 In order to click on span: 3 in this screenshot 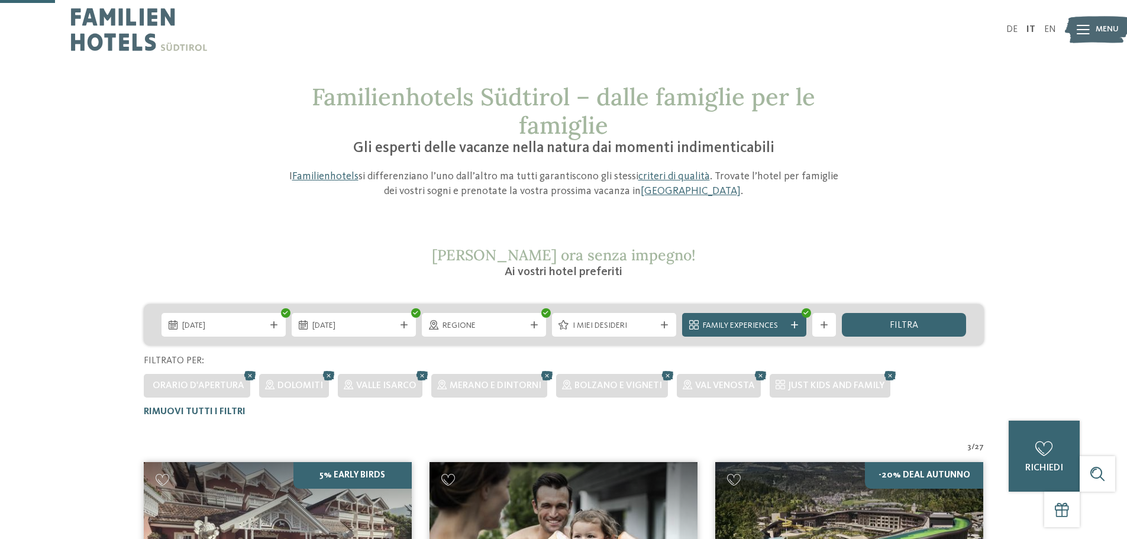, I will do `click(969, 447)`.